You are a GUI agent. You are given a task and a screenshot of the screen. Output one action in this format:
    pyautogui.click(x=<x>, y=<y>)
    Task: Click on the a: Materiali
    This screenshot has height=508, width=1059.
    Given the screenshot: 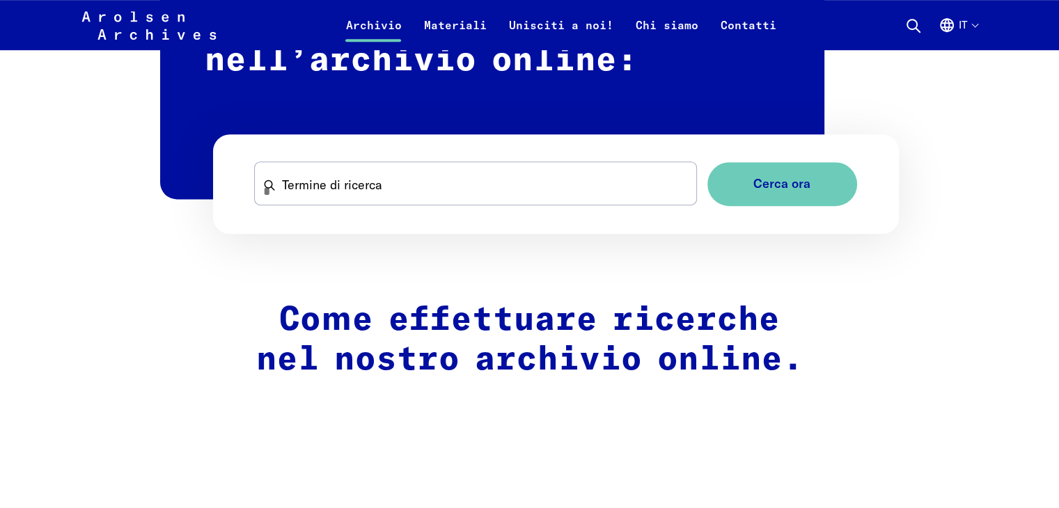 What is the action you would take?
    pyautogui.click(x=455, y=33)
    